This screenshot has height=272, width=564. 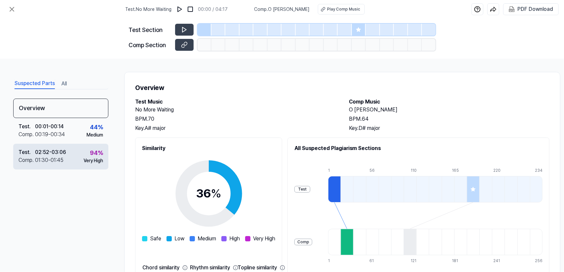 I want to click on button: Suspected Parts, so click(x=35, y=84).